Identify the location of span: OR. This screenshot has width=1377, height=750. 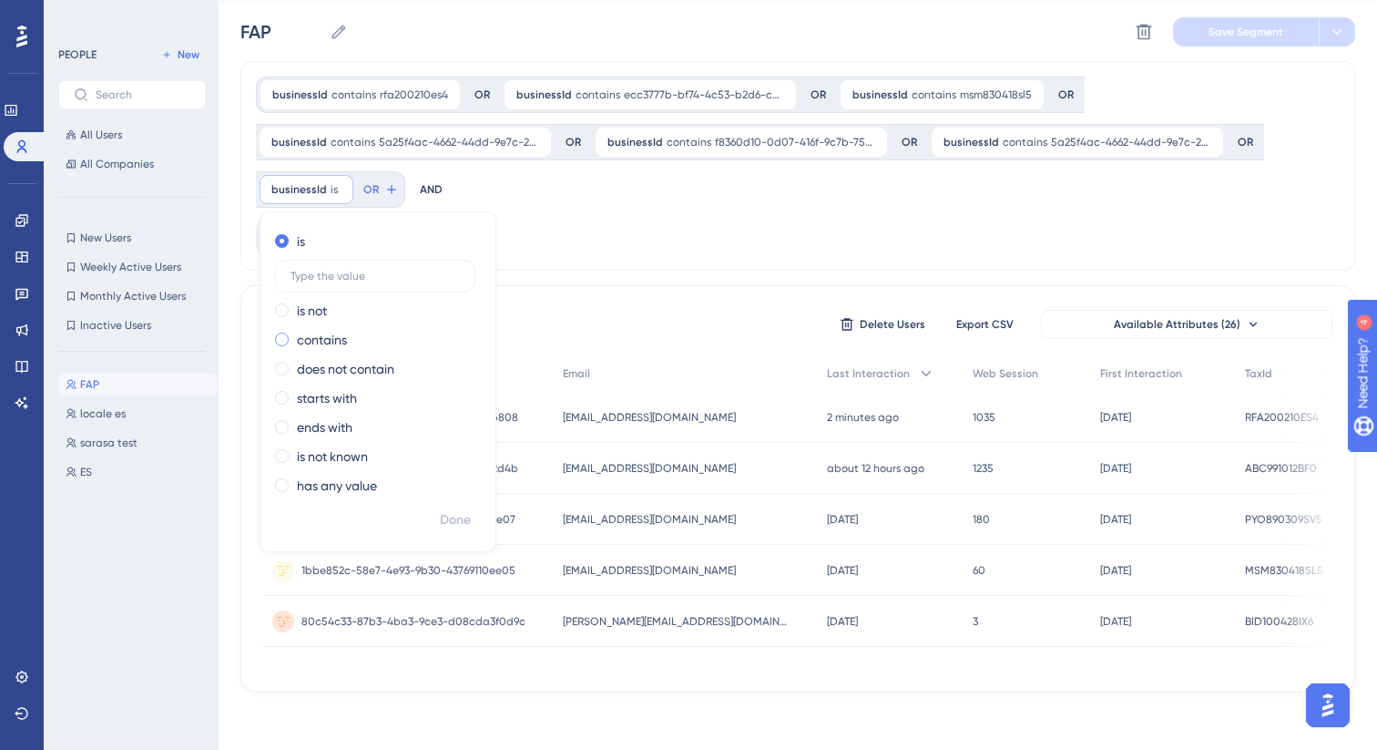
(371, 189).